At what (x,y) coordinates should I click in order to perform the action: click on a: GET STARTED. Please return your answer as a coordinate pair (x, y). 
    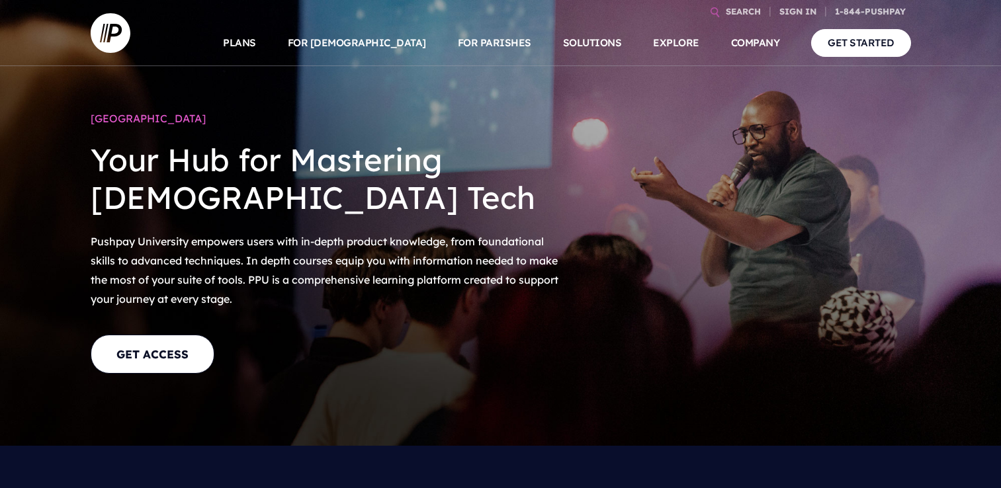
    Looking at the image, I should click on (860, 42).